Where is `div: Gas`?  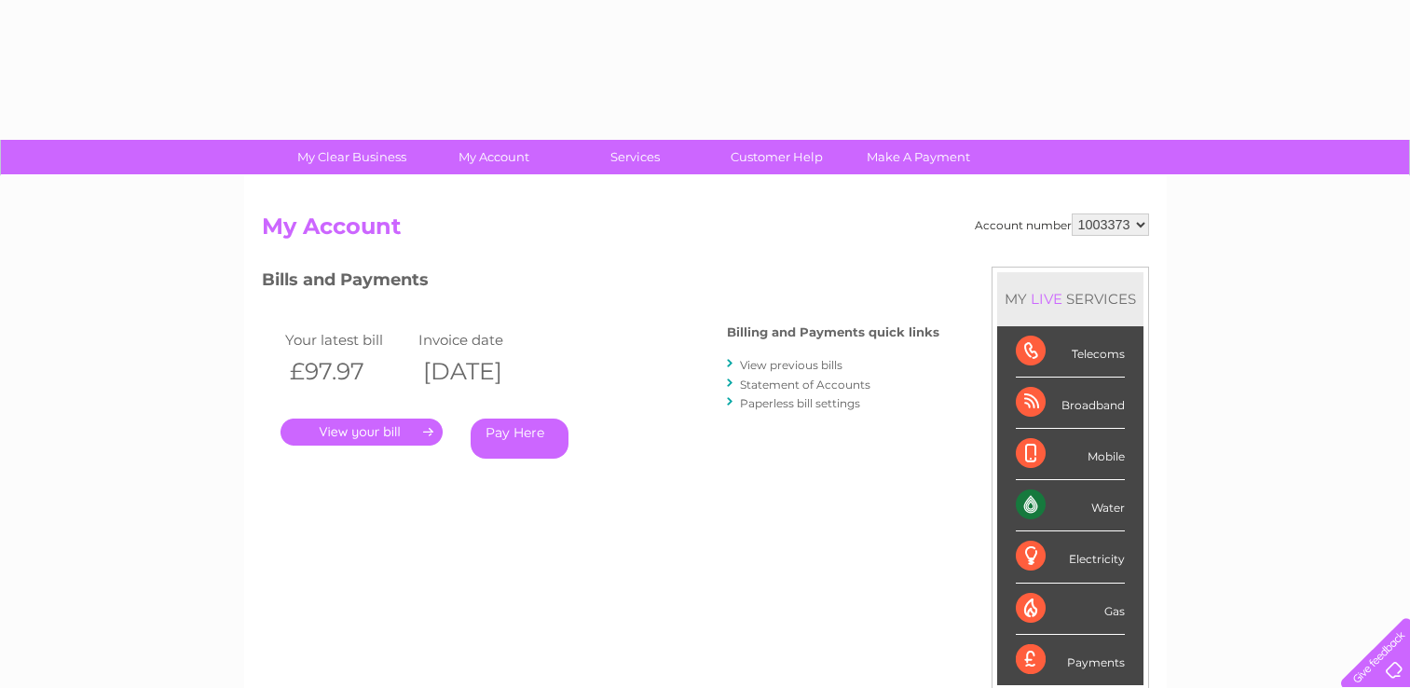
div: Gas is located at coordinates (1070, 609).